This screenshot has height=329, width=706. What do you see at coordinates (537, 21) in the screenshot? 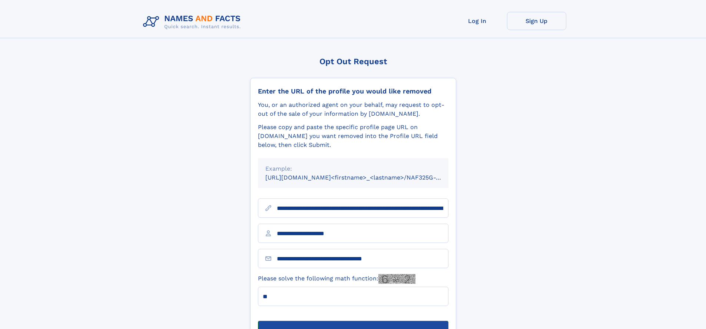
I see `a: Sign Up` at bounding box center [537, 21].